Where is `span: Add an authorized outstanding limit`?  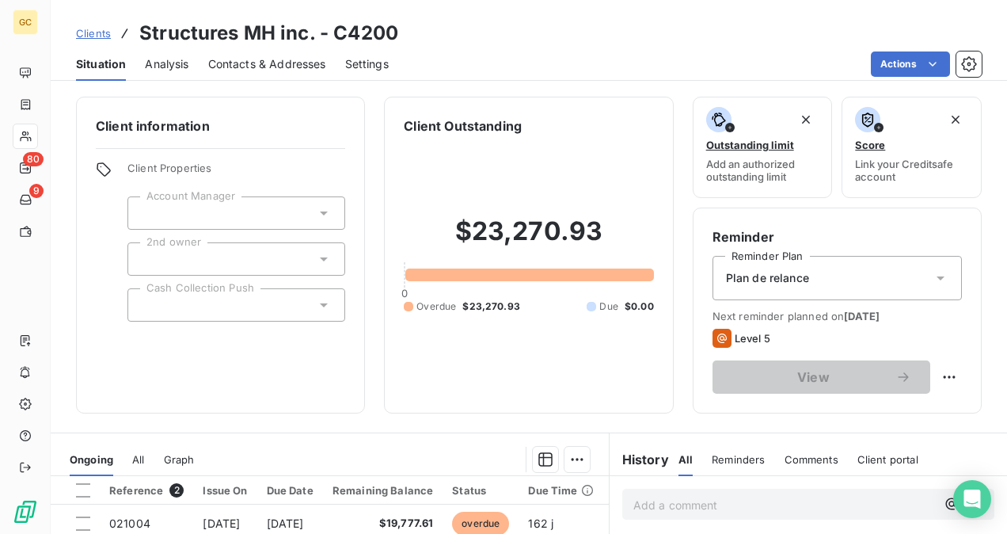
span: Add an authorized outstanding limit is located at coordinates (762, 170).